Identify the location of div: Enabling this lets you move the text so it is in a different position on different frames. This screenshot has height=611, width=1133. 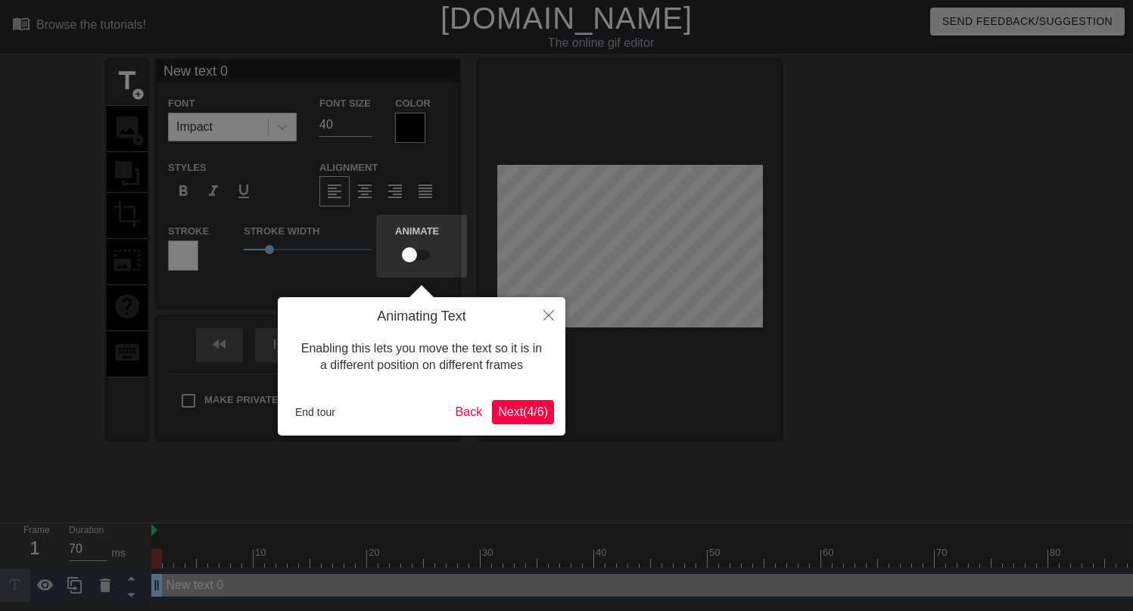
(421, 357).